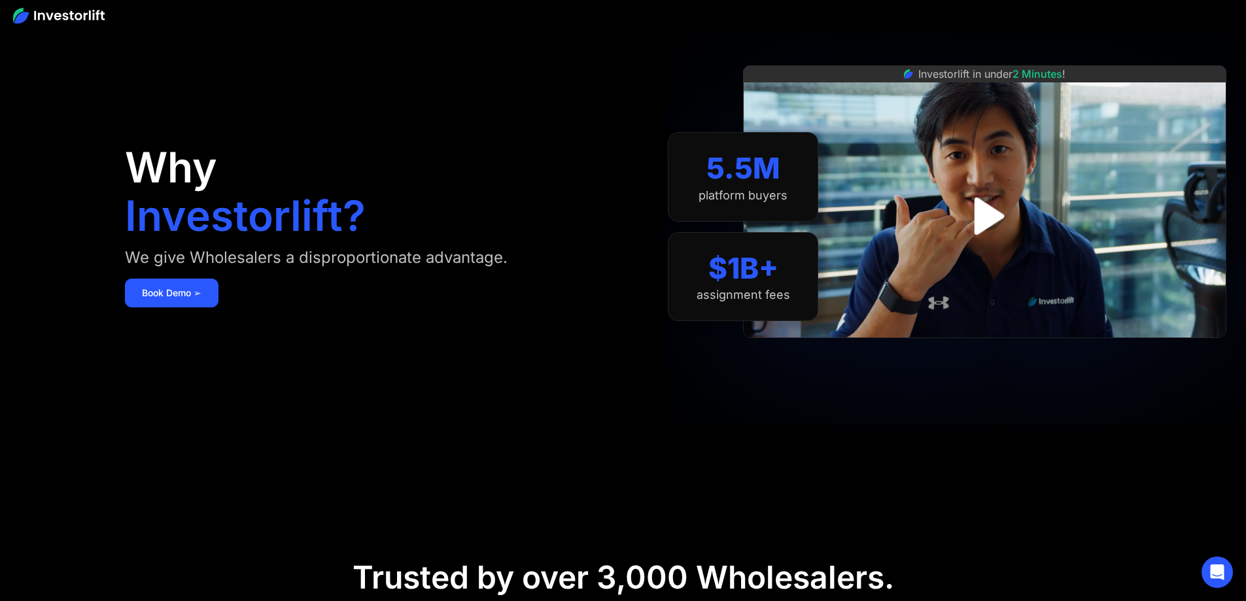 This screenshot has height=601, width=1246. What do you see at coordinates (743, 268) in the screenshot?
I see `div: $1B+` at bounding box center [743, 268].